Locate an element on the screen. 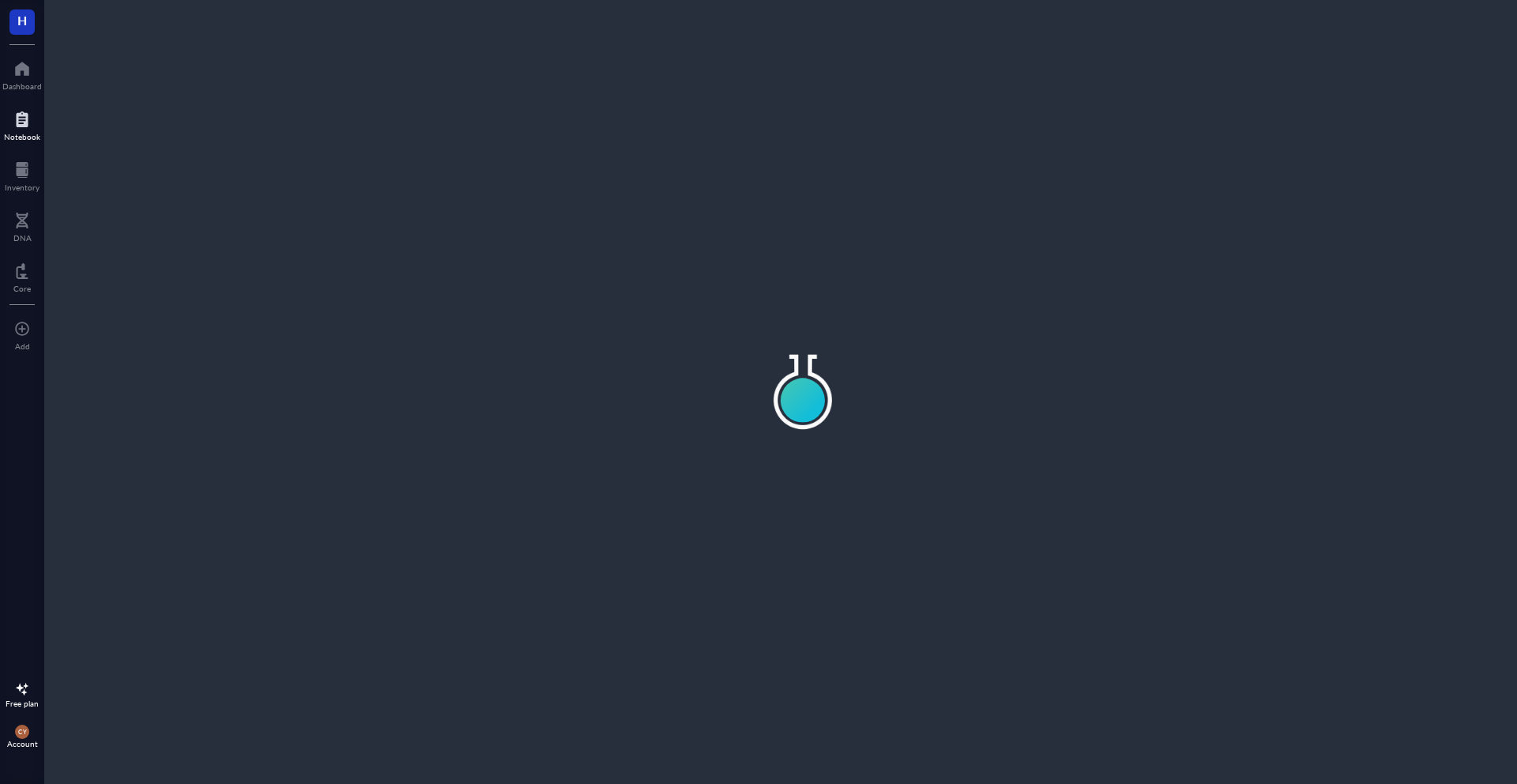 The width and height of the screenshot is (1517, 784). span: CY is located at coordinates (22, 730).